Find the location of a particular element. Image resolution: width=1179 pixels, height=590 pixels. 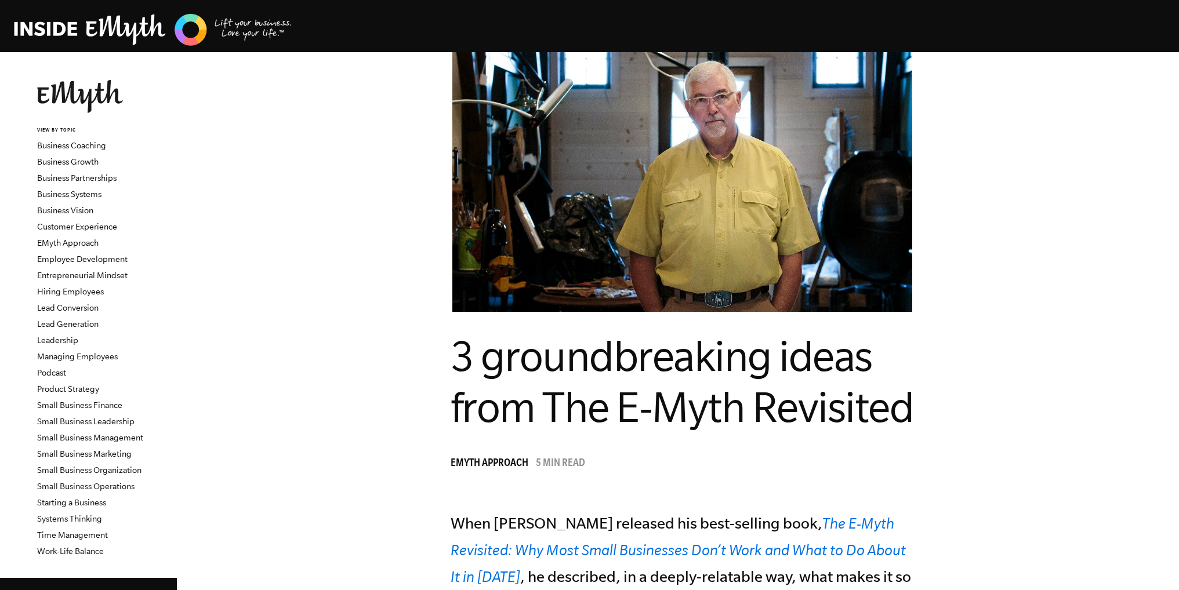

a: Small Business Finance is located at coordinates (79, 405).